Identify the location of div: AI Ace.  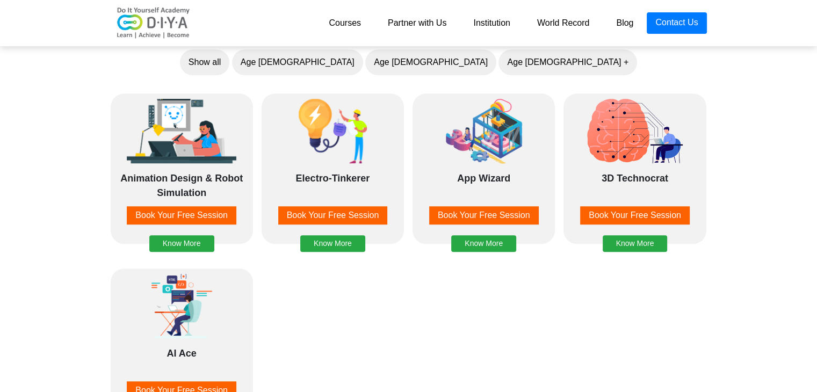
(182, 360).